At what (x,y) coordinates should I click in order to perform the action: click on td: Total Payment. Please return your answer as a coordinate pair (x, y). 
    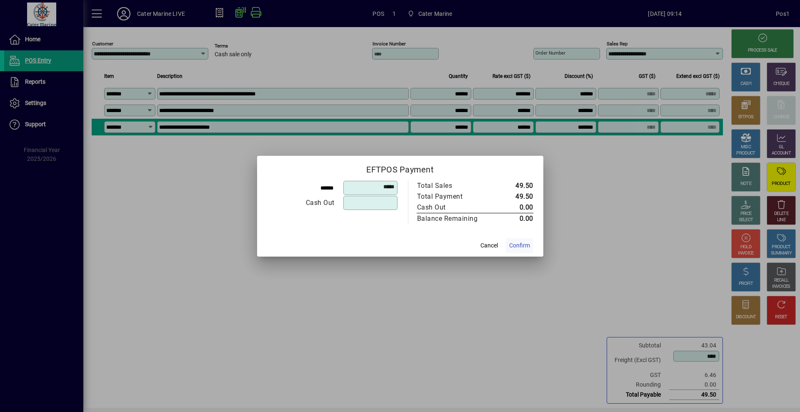
    Looking at the image, I should click on (456, 197).